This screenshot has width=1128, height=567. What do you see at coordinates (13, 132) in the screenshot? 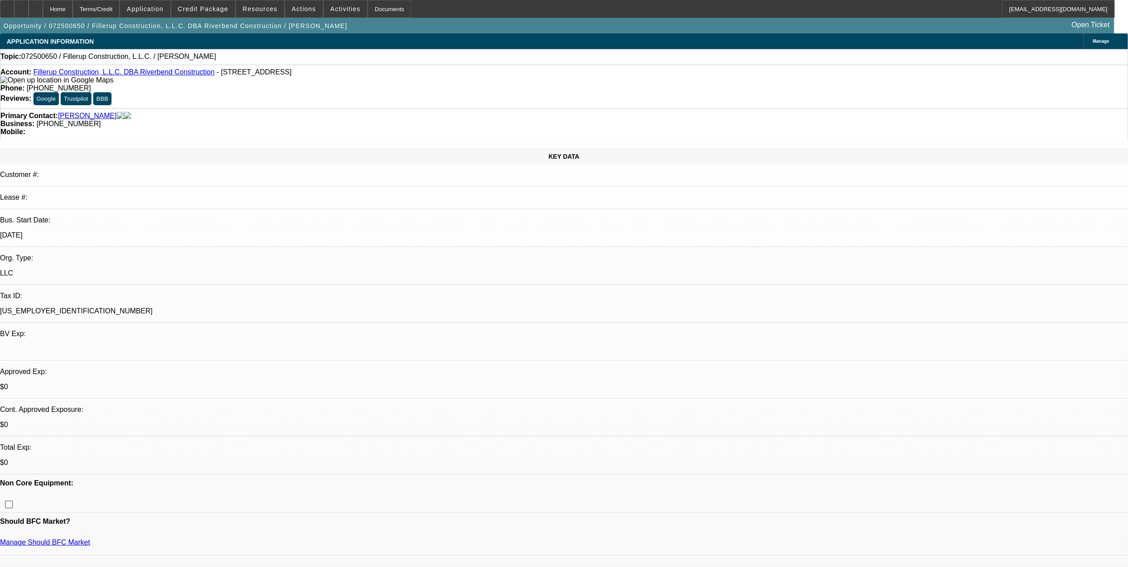
I see `strong: Mobile:` at bounding box center [13, 132].